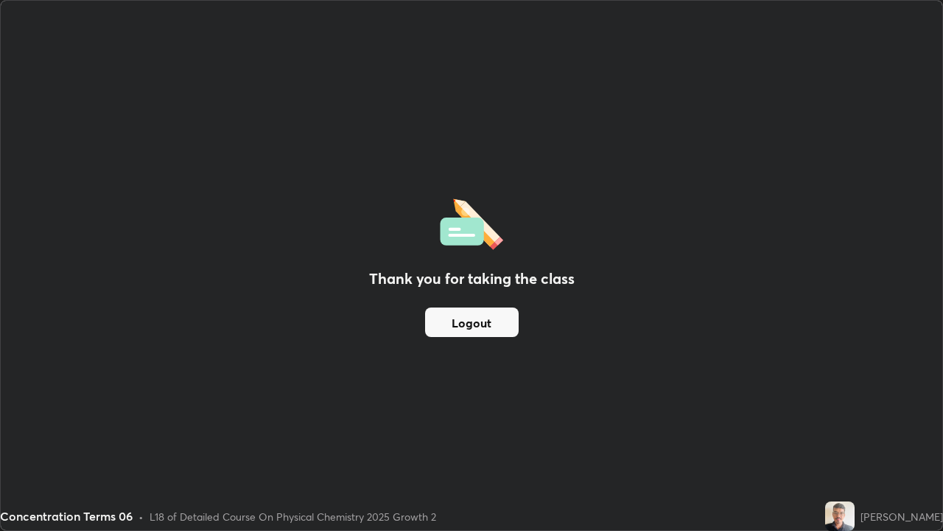 The image size is (943, 531). I want to click on h2: Thank you for taking the class, so click(472, 279).